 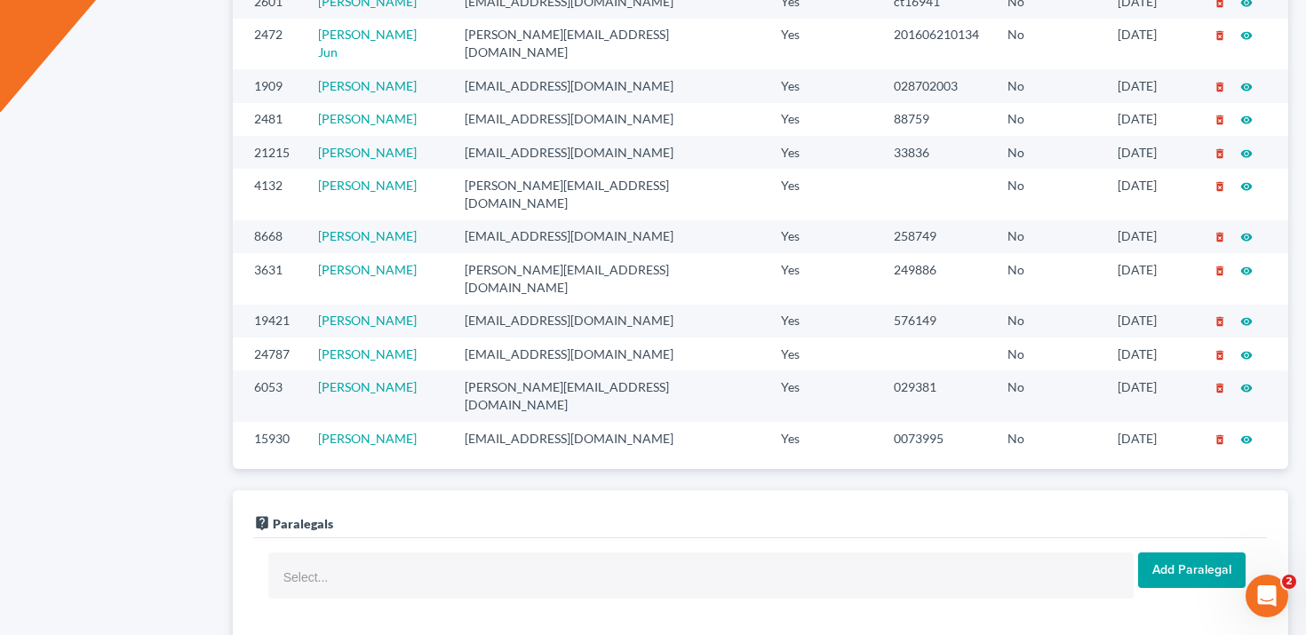 What do you see at coordinates (268, 44) in the screenshot?
I see `td: 2472` at bounding box center [268, 44].